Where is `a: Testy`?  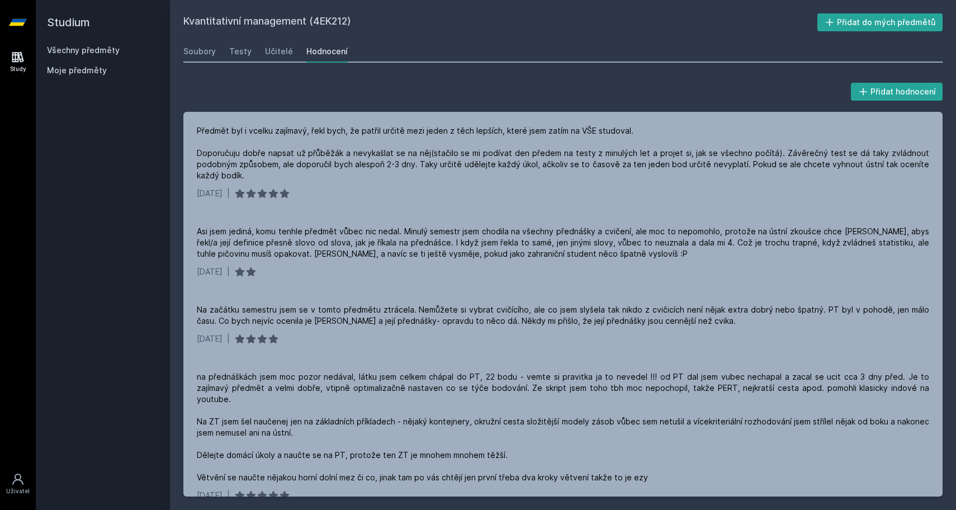
a: Testy is located at coordinates (240, 51).